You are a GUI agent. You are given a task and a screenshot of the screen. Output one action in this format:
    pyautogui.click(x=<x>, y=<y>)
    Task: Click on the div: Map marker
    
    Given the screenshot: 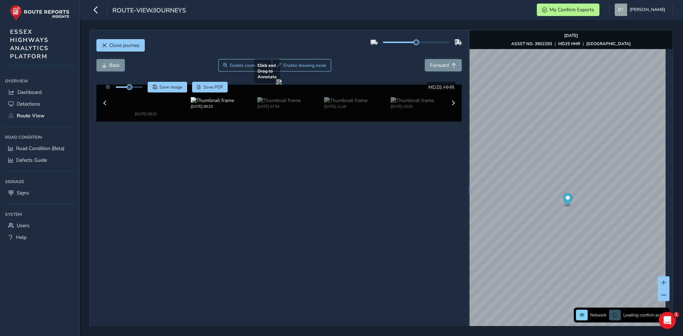 What is the action you would take?
    pyautogui.click(x=567, y=200)
    